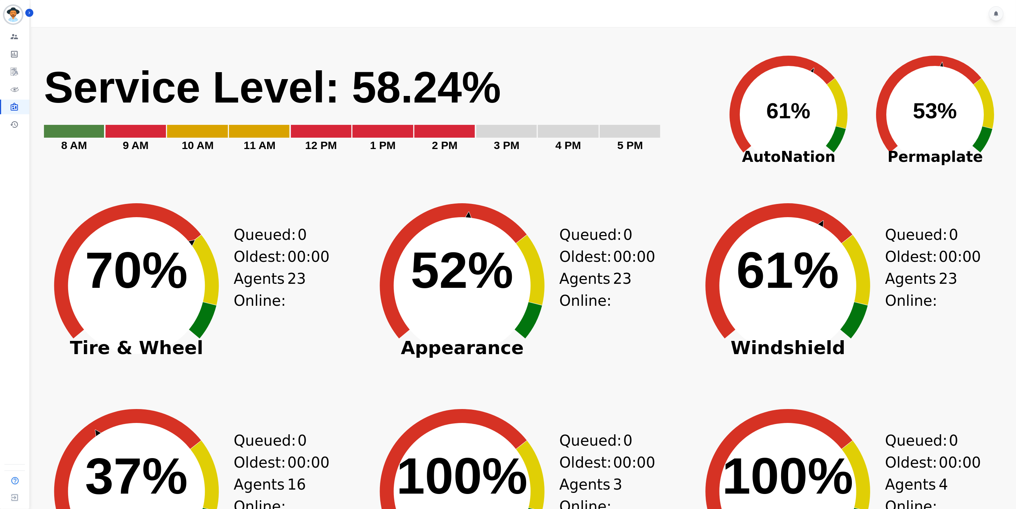 The height and width of the screenshot is (509, 1016). What do you see at coordinates (630, 145) in the screenshot?
I see `text: 5 PM` at bounding box center [630, 145].